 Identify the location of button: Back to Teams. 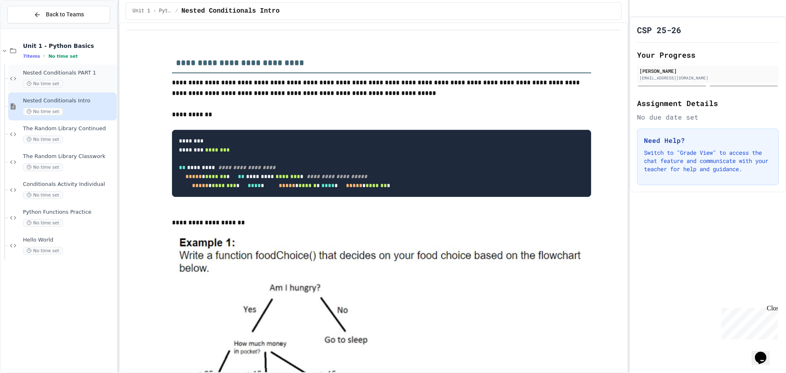
(59, 14).